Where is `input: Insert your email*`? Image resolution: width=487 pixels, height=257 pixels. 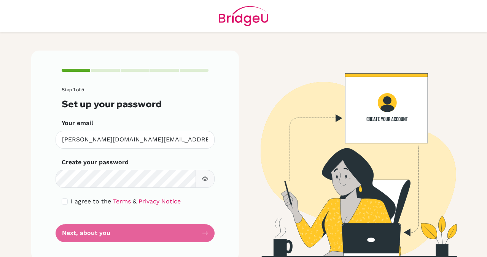
input: Insert your email* is located at coordinates (135, 140).